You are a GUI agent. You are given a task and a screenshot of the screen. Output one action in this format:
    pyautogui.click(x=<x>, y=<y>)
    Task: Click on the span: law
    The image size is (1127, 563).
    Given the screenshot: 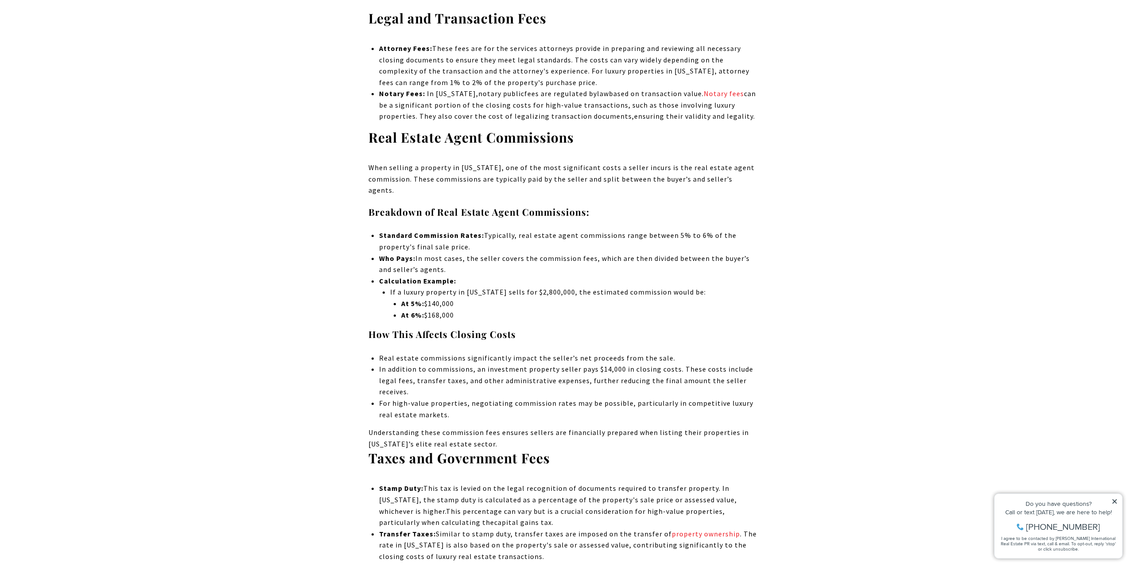 What is the action you would take?
    pyautogui.click(x=603, y=93)
    